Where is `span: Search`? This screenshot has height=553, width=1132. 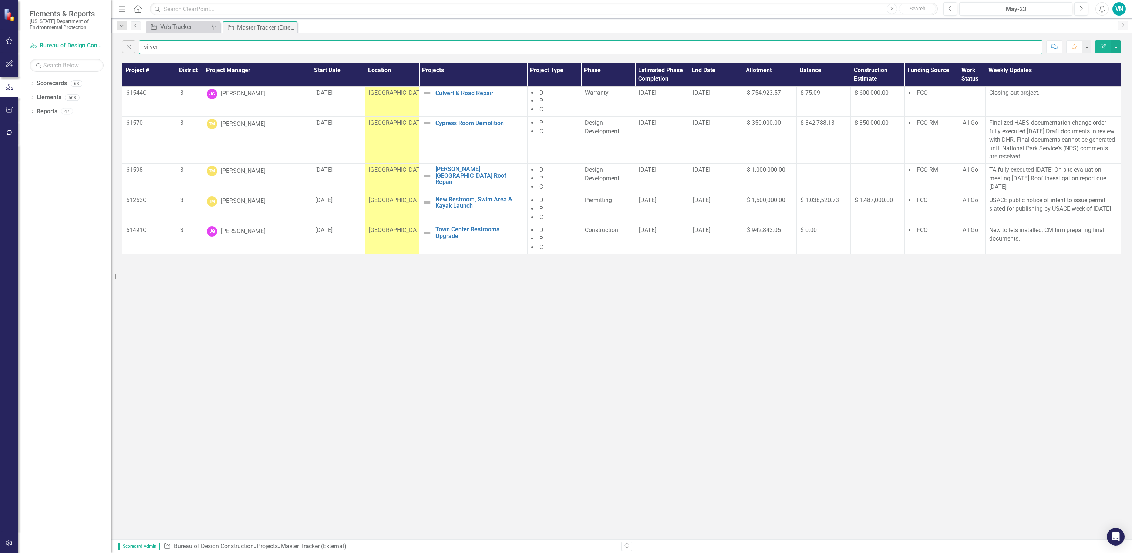
span: Search is located at coordinates (917, 9).